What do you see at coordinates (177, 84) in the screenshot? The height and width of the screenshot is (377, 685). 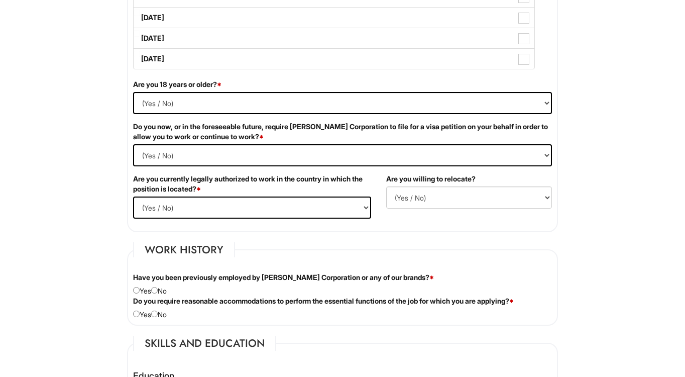 I see `label: Are you 18 years or older?` at bounding box center [177, 84].